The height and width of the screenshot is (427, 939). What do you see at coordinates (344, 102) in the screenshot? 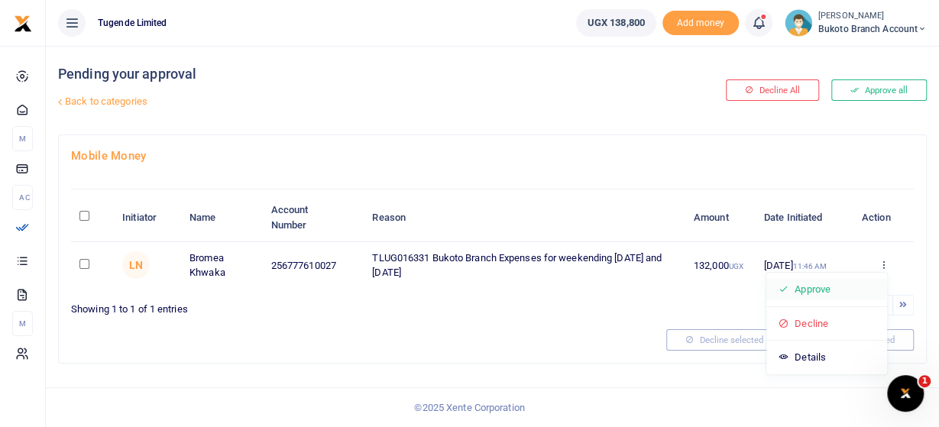
I see `a: Back to categories` at bounding box center [344, 102].